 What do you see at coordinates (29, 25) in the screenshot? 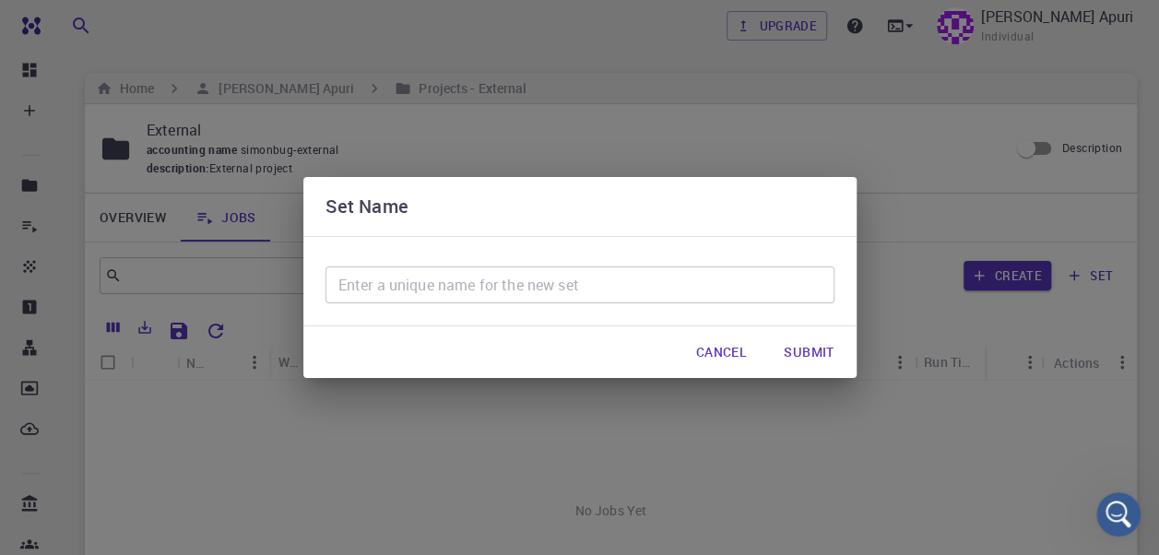
I see `button: go back` at bounding box center [29, 25].